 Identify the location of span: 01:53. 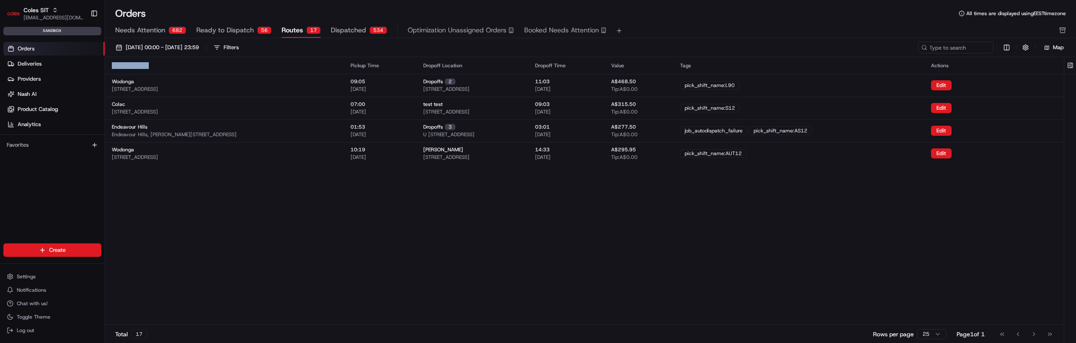
(358, 127).